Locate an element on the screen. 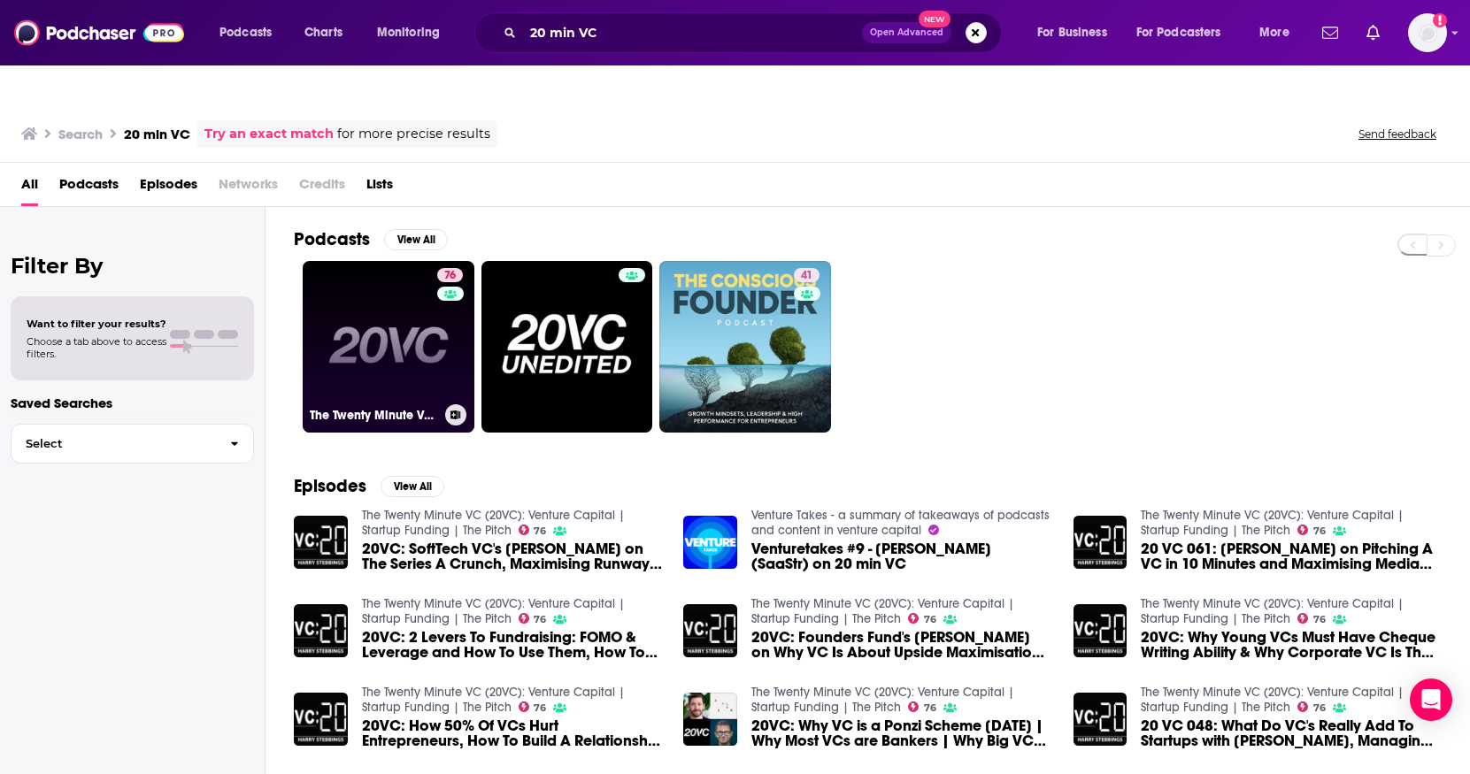  a: All is located at coordinates (29, 188).